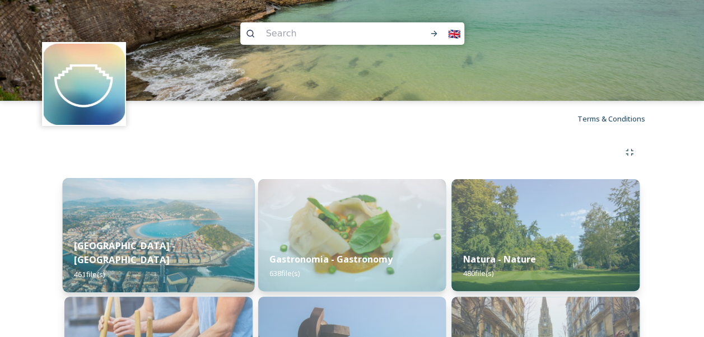 The width and height of the screenshot is (704, 337). I want to click on span: Terms & Conditions, so click(611, 119).